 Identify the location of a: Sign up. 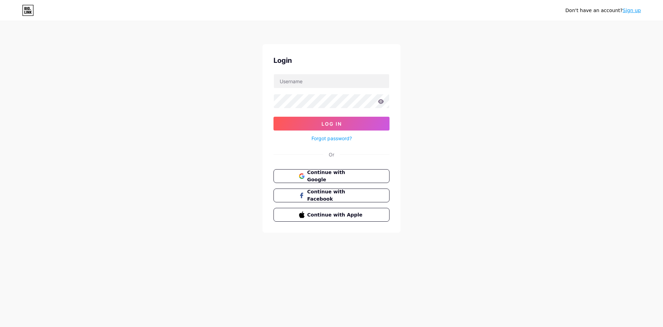
(631, 10).